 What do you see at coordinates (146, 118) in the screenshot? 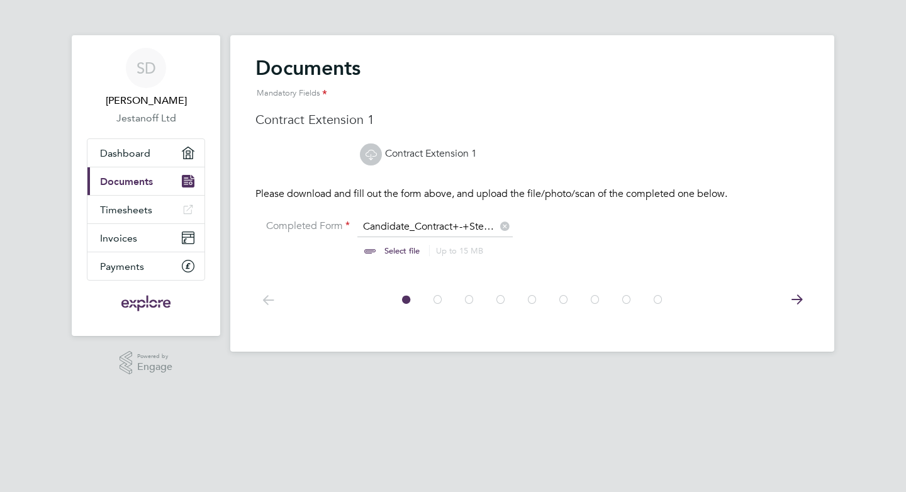
I see `a: Jestanoff Ltd` at bounding box center [146, 118].